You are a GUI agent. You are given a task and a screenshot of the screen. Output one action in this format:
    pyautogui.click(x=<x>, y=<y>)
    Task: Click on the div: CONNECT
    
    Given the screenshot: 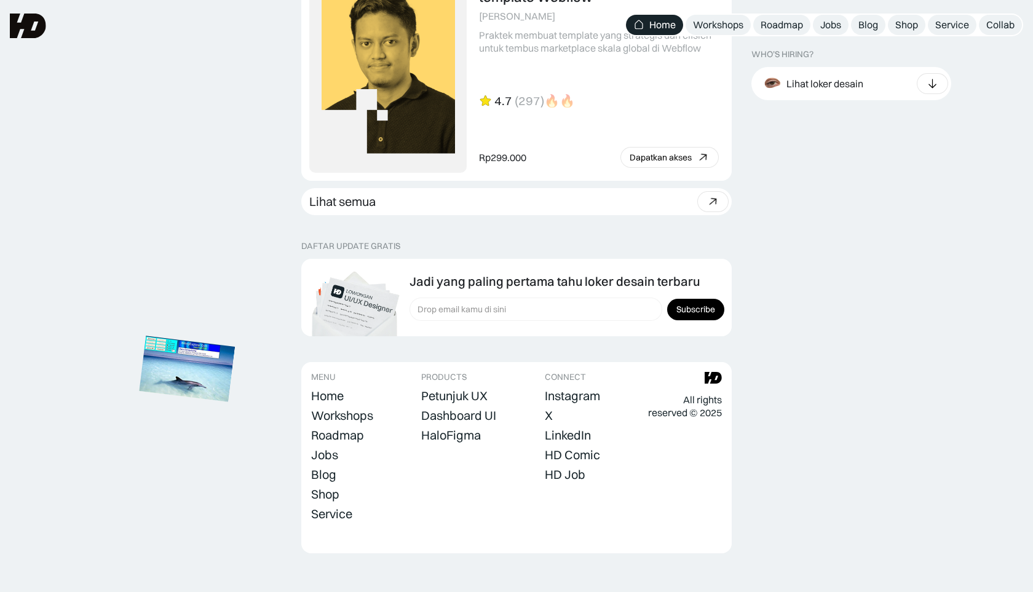 What is the action you would take?
    pyautogui.click(x=565, y=377)
    